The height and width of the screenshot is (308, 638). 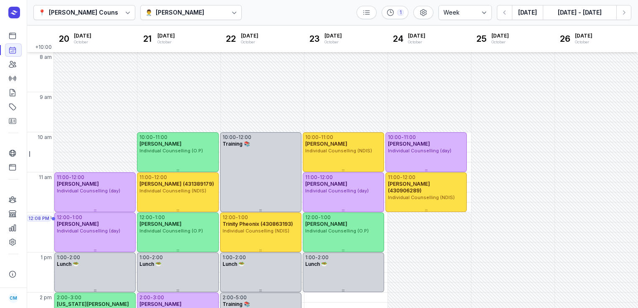 What do you see at coordinates (44, 48) in the screenshot?
I see `span: +10:00` at bounding box center [44, 48].